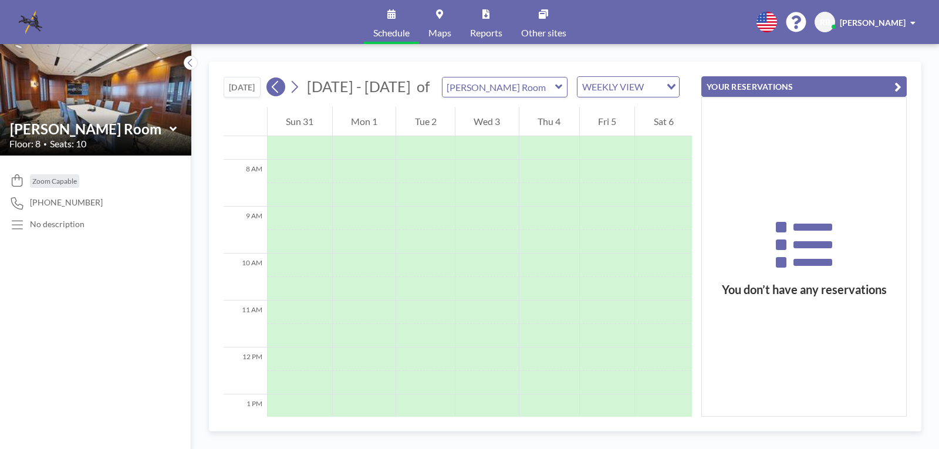 The height and width of the screenshot is (449, 939). Describe the element at coordinates (440, 33) in the screenshot. I see `span: Maps` at that location.